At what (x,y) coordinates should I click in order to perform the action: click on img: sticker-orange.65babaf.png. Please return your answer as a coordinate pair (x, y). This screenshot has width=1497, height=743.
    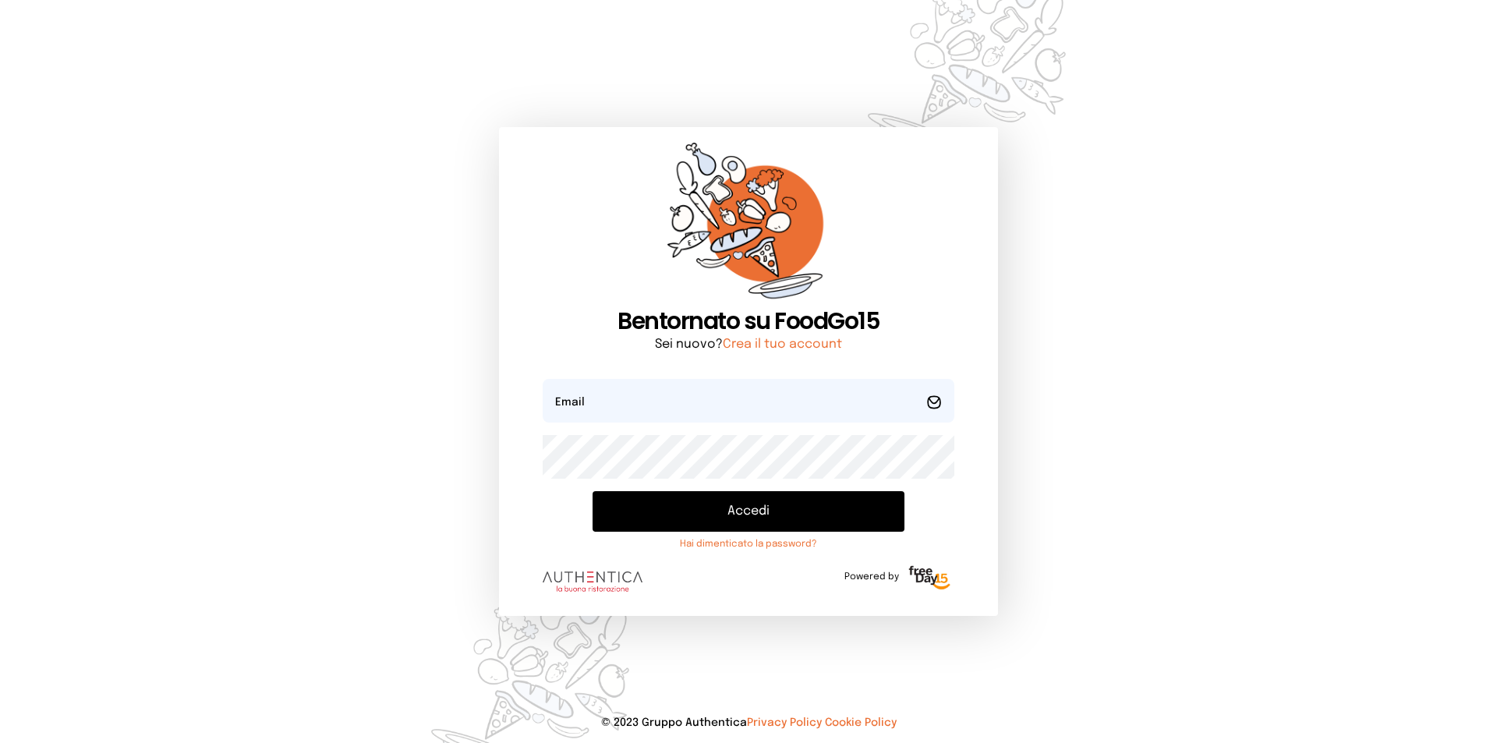
    Looking at the image, I should click on (749, 225).